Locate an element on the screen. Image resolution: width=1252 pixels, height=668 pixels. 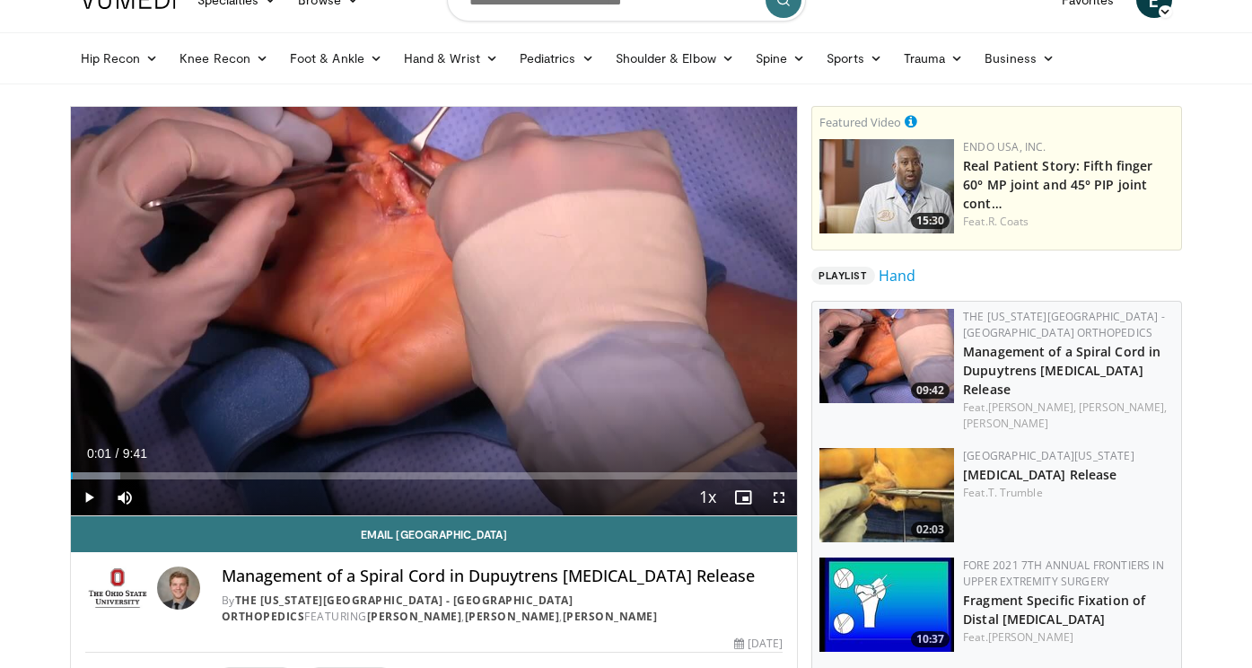
a: 02:03 is located at coordinates (887, 494).